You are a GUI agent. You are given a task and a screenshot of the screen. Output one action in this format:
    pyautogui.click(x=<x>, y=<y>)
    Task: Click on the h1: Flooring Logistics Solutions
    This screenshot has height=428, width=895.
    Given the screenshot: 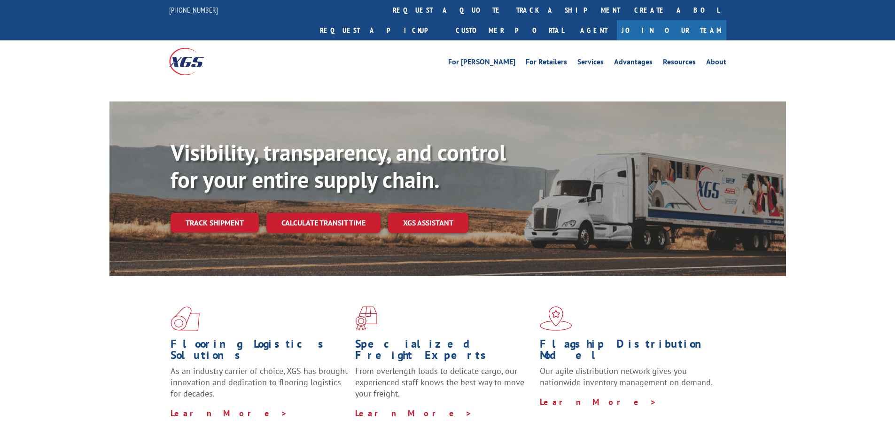 What is the action you would take?
    pyautogui.click(x=259, y=352)
    